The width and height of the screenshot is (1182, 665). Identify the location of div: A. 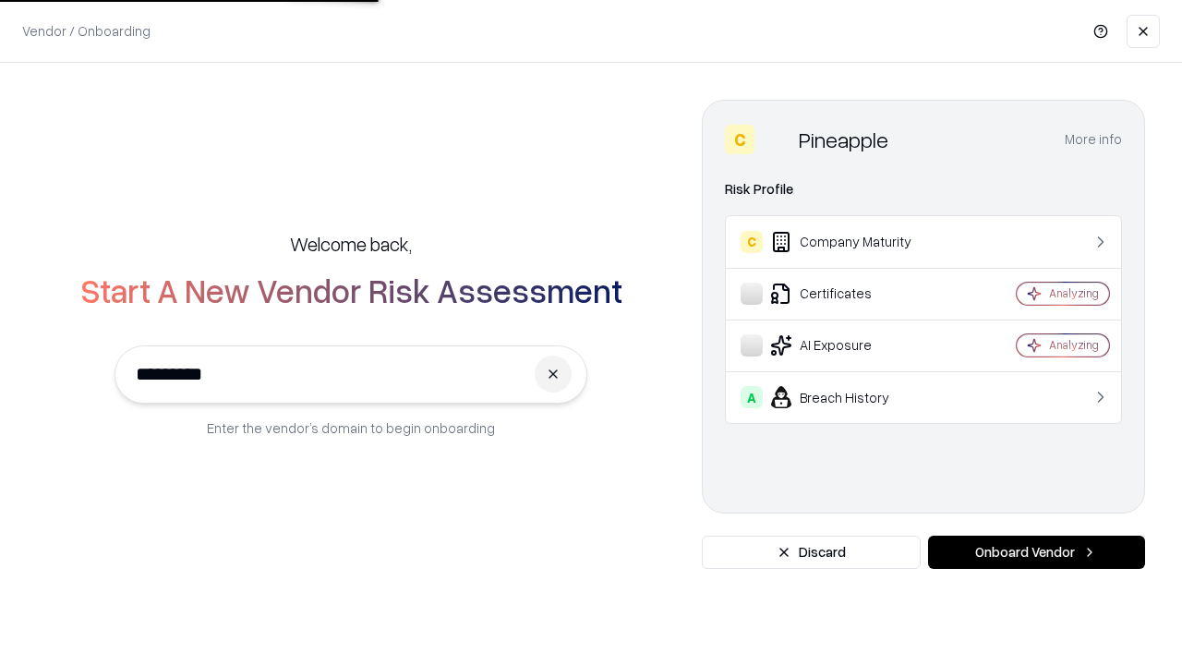
(752, 397).